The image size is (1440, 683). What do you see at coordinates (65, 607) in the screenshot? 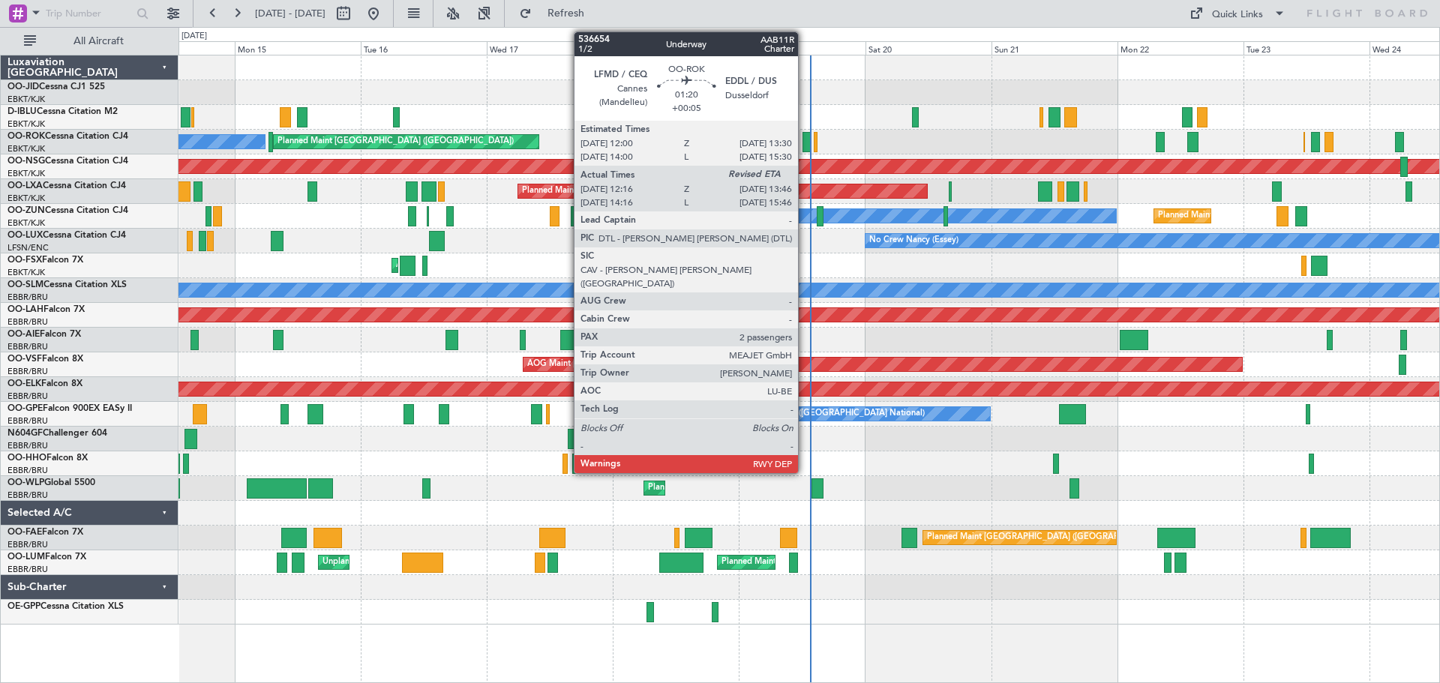
I see `a: OE-GPPCessna Citation XLS` at bounding box center [65, 607].